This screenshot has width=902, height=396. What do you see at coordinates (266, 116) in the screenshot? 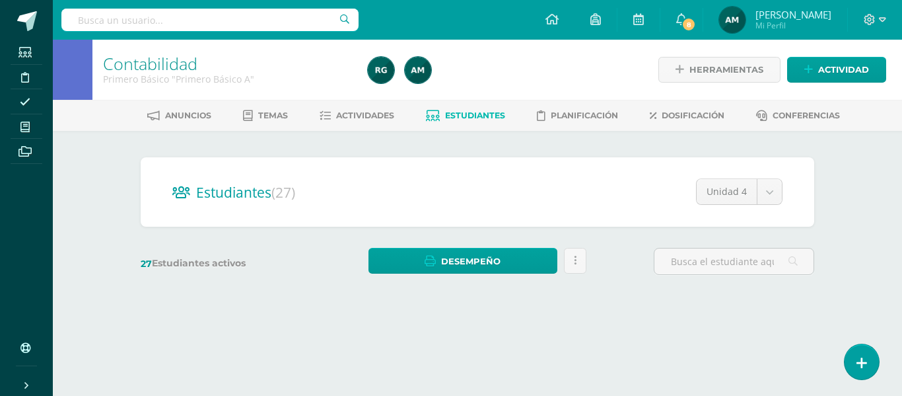
I see `a: Temas` at bounding box center [266, 116].